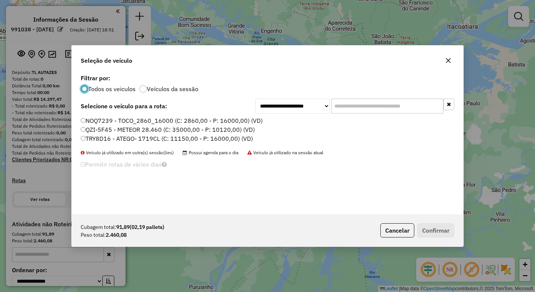 This screenshot has height=292, width=535. I want to click on strong: 2.460,08, so click(116, 235).